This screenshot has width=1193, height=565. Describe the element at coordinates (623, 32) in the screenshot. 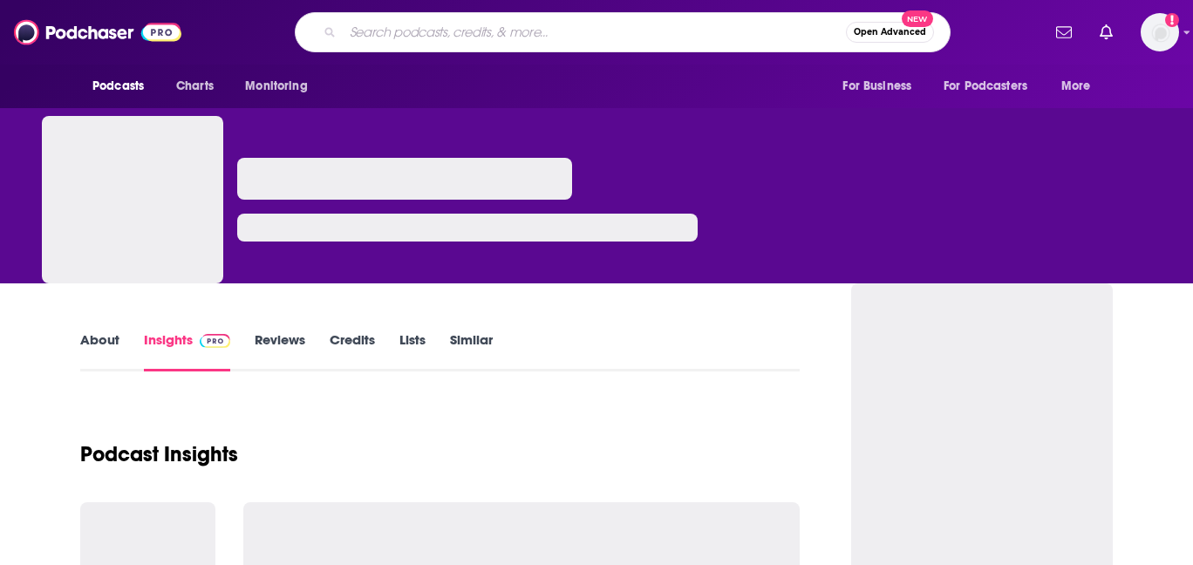

I see `div: Search podcasts, credits, & more...` at that location.